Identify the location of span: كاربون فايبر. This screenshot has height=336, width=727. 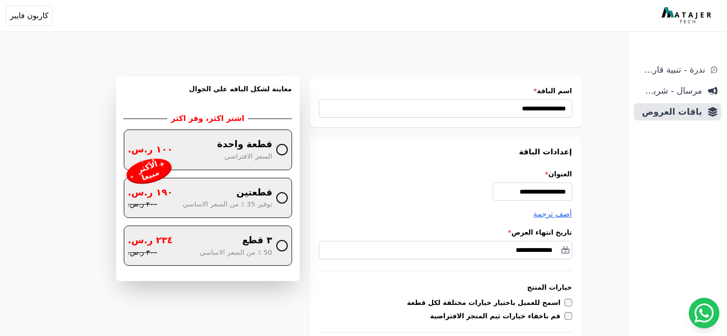
(29, 16).